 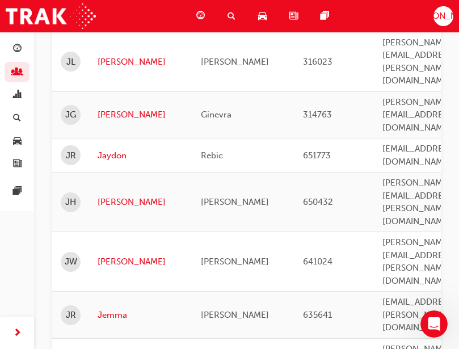 I want to click on span: 641024, so click(x=317, y=261).